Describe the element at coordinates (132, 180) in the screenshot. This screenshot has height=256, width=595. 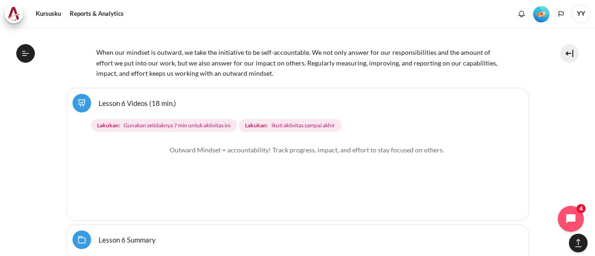
I see `img: dsffd` at that location.